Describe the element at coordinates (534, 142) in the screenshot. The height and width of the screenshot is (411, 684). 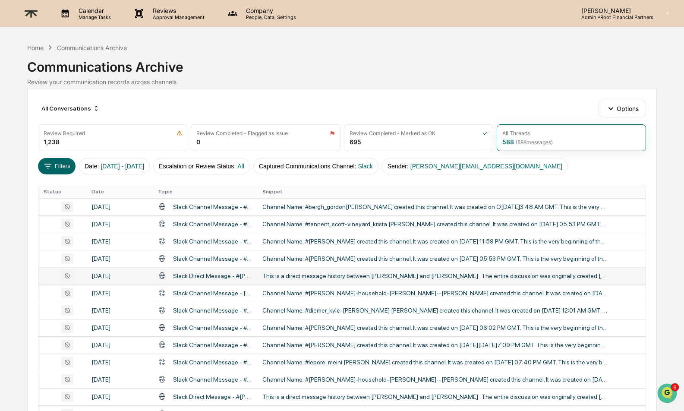
I see `span: ( 588 messages)` at that location.